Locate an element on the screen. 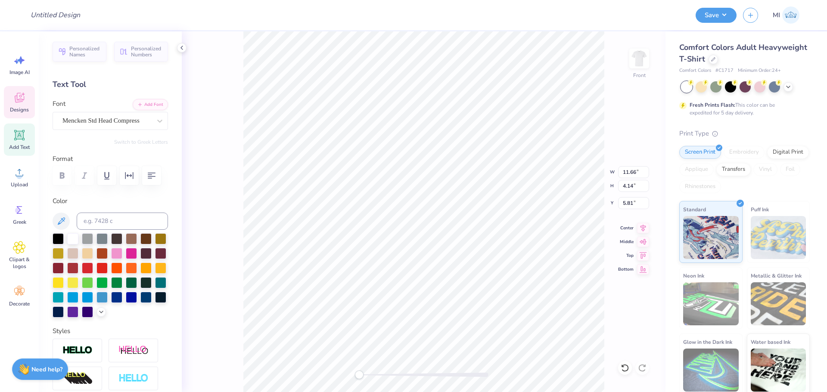 The image size is (827, 392). span: Top is located at coordinates (626, 256).